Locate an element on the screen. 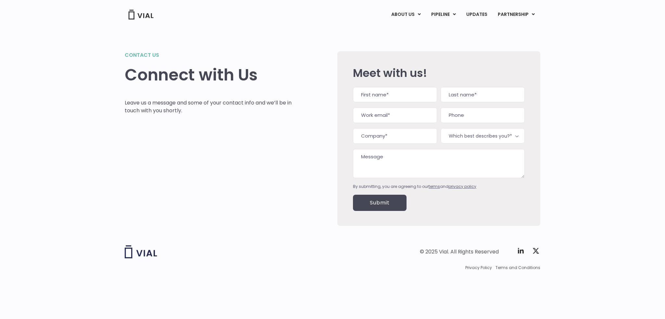 The height and width of the screenshot is (319, 665). div: © 2025 Vial. All Rights Reserved is located at coordinates (459, 252).